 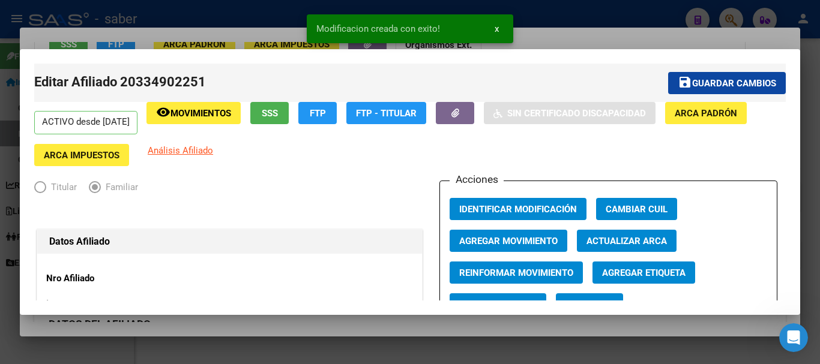 What do you see at coordinates (496, 29) in the screenshot?
I see `span: x` at bounding box center [496, 29].